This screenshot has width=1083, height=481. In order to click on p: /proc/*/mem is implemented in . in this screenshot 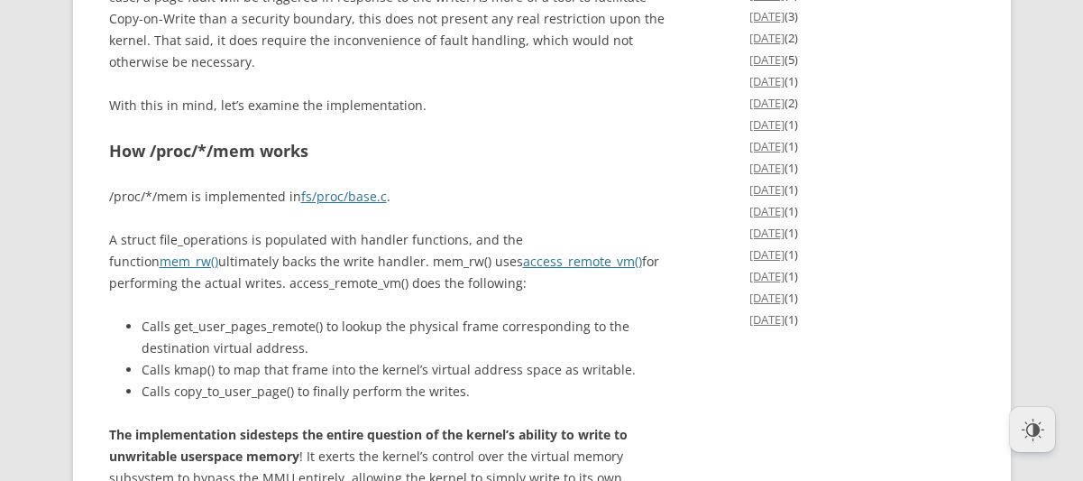, I will do `click(390, 197)`.